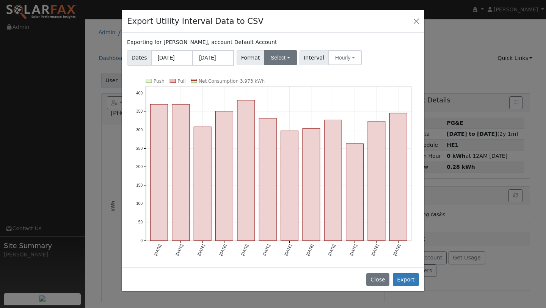 This screenshot has width=546, height=308. What do you see at coordinates (139, 185) in the screenshot?
I see `text: 150` at bounding box center [139, 185].